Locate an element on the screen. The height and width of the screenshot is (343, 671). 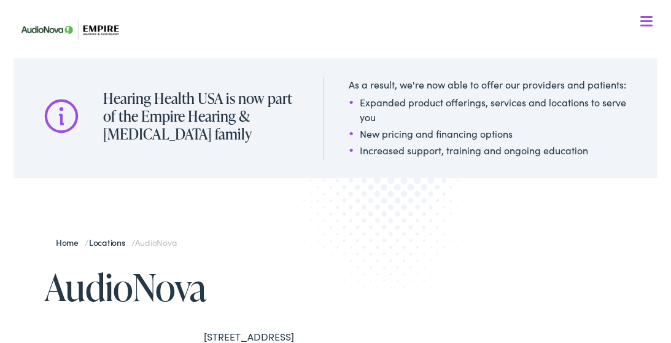
li: New pricing and financing options is located at coordinates (487, 133).